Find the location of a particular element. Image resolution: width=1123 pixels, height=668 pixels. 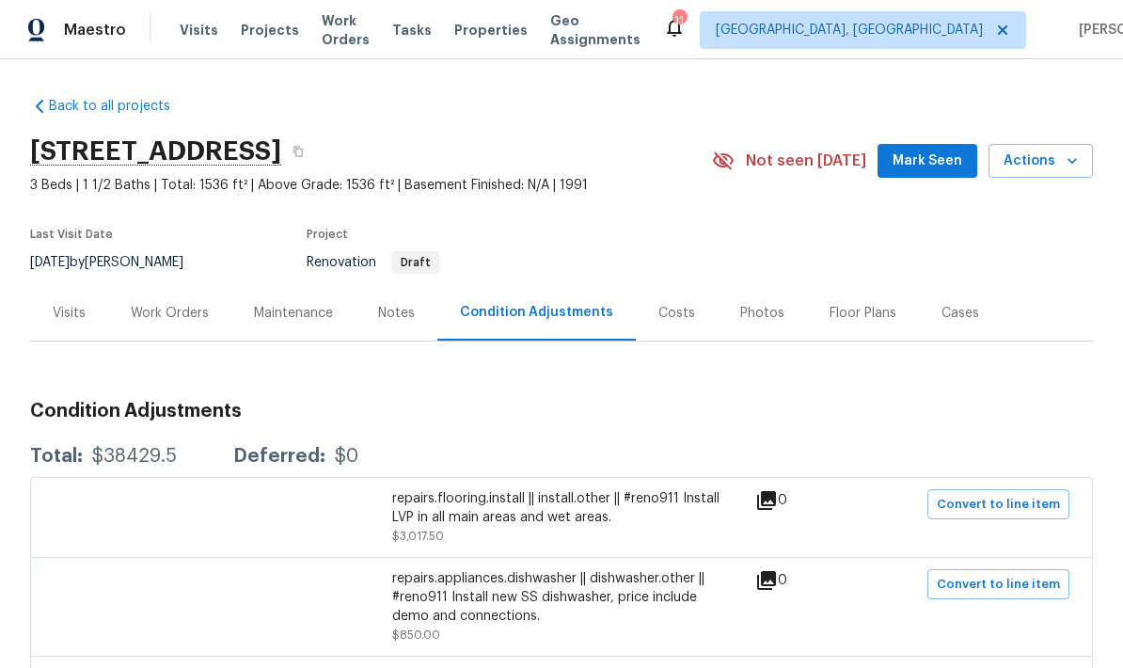

div: Notes is located at coordinates (396, 313).